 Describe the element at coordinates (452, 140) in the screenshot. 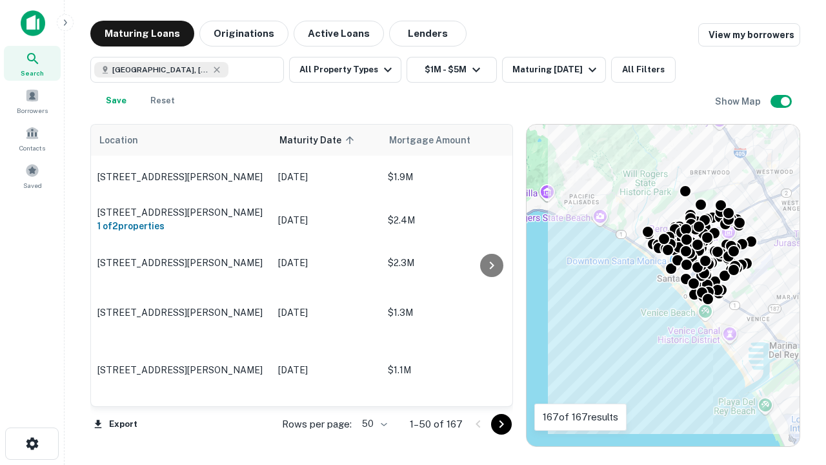

I see `th: Mortgage Amount` at that location.